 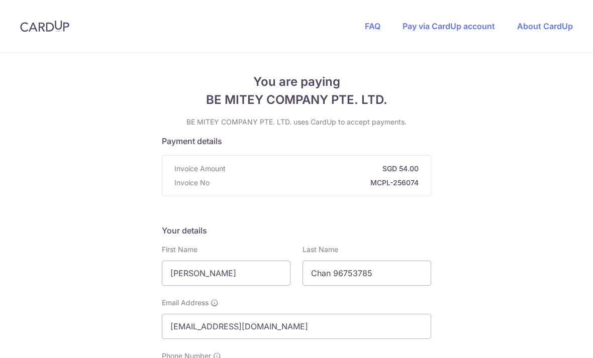 What do you see at coordinates (45, 26) in the screenshot?
I see `img: CardUp` at bounding box center [45, 26].